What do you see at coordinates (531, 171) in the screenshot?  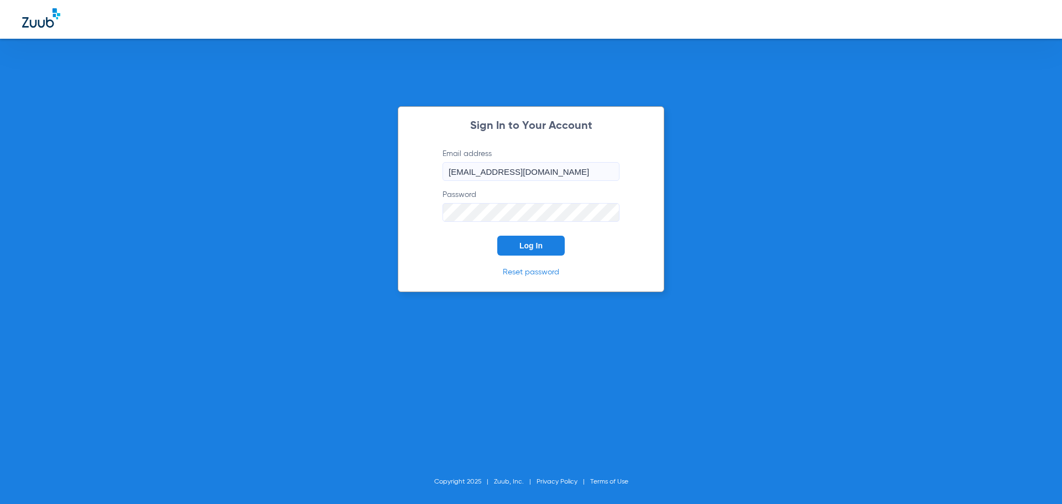 I see `input: Email address` at bounding box center [531, 171].